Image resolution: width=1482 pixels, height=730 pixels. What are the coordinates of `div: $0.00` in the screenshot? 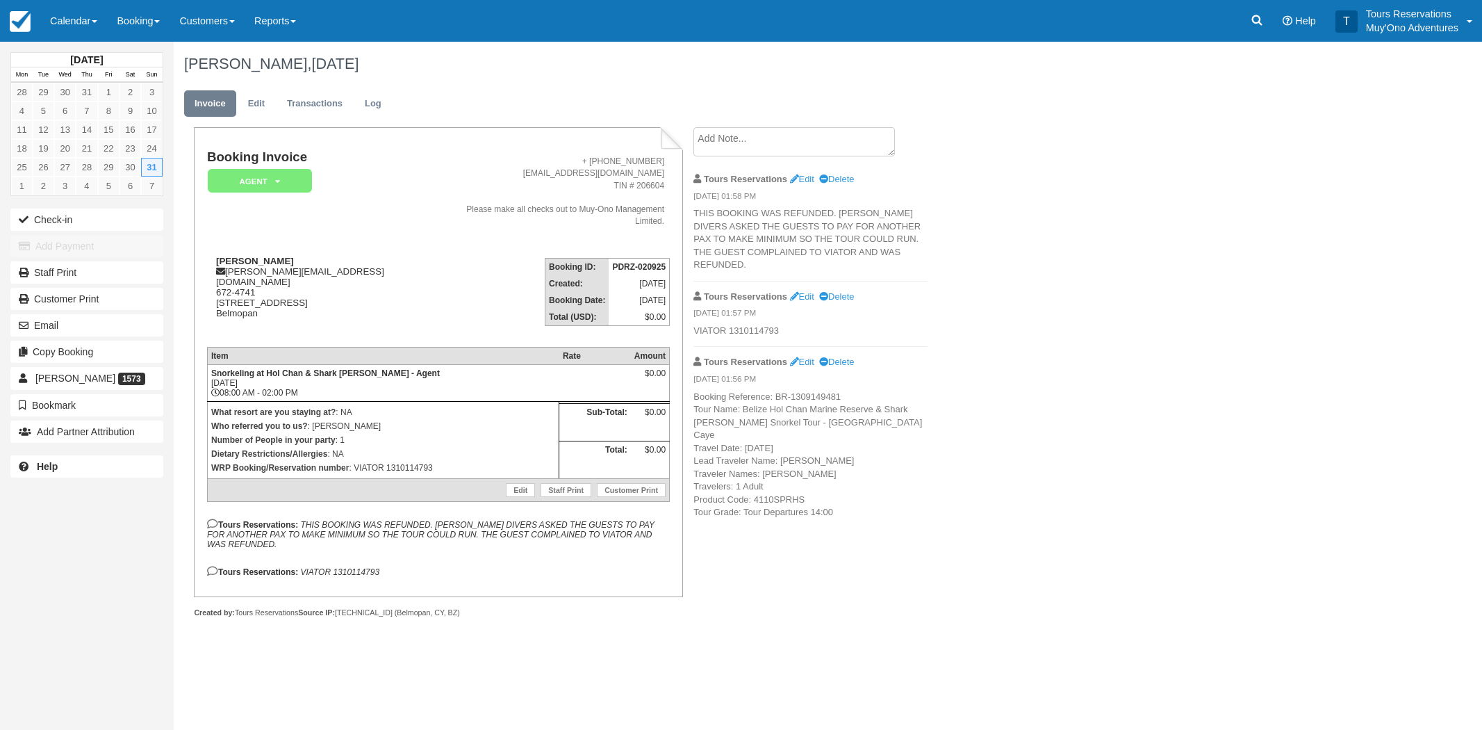 It's located at (650, 379).